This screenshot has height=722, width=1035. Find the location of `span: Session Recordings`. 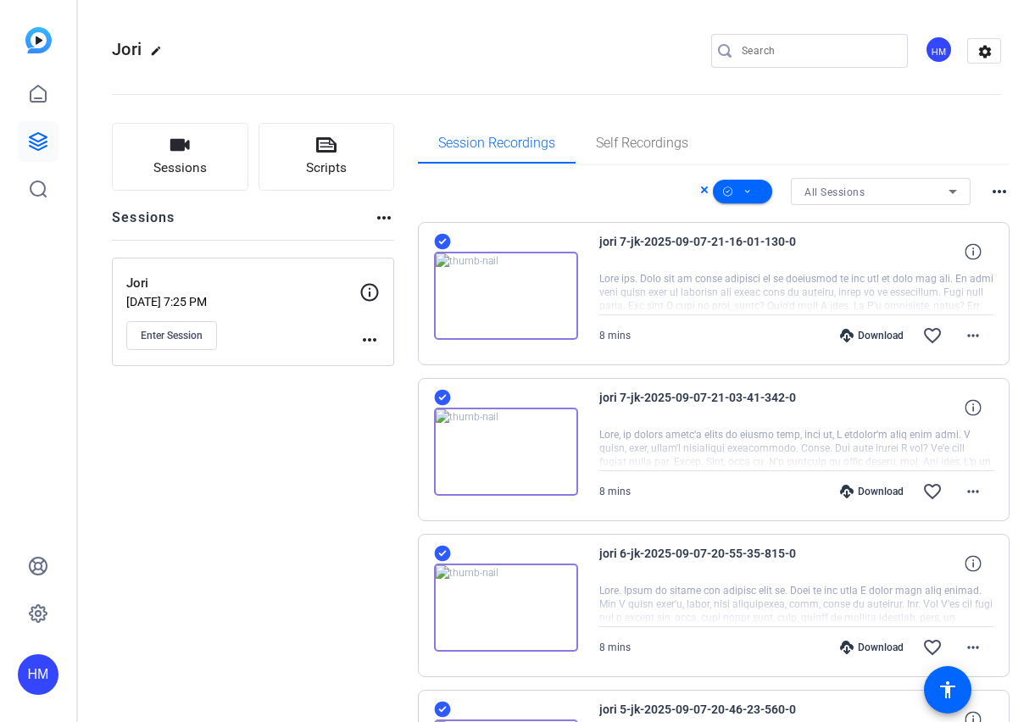

span: Session Recordings is located at coordinates (497, 143).